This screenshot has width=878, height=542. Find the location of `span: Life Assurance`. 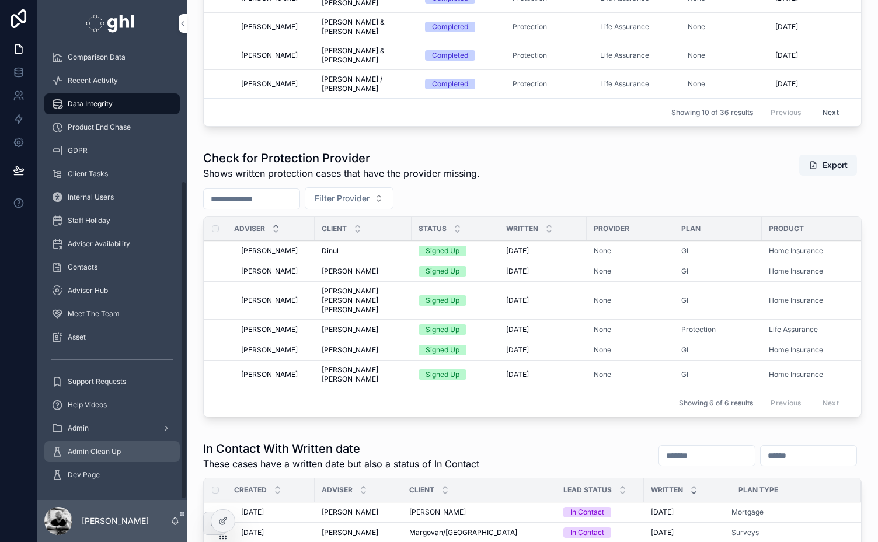

span: Life Assurance is located at coordinates (624, 27).